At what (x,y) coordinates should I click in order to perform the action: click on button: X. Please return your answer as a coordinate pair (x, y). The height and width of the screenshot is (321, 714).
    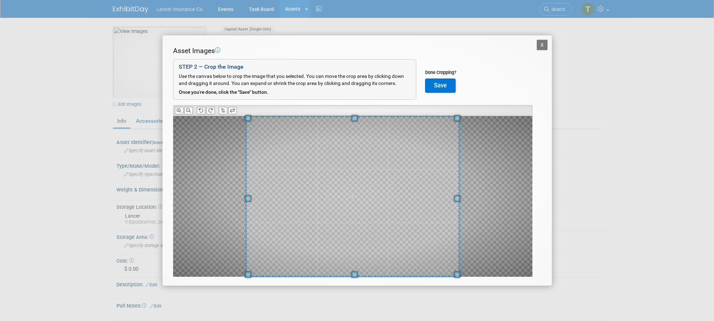
    Looking at the image, I should click on (542, 45).